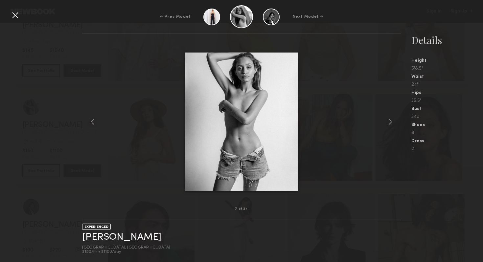 The image size is (483, 262). What do you see at coordinates (96, 227) in the screenshot?
I see `div: EXPERIENCED` at bounding box center [96, 227].